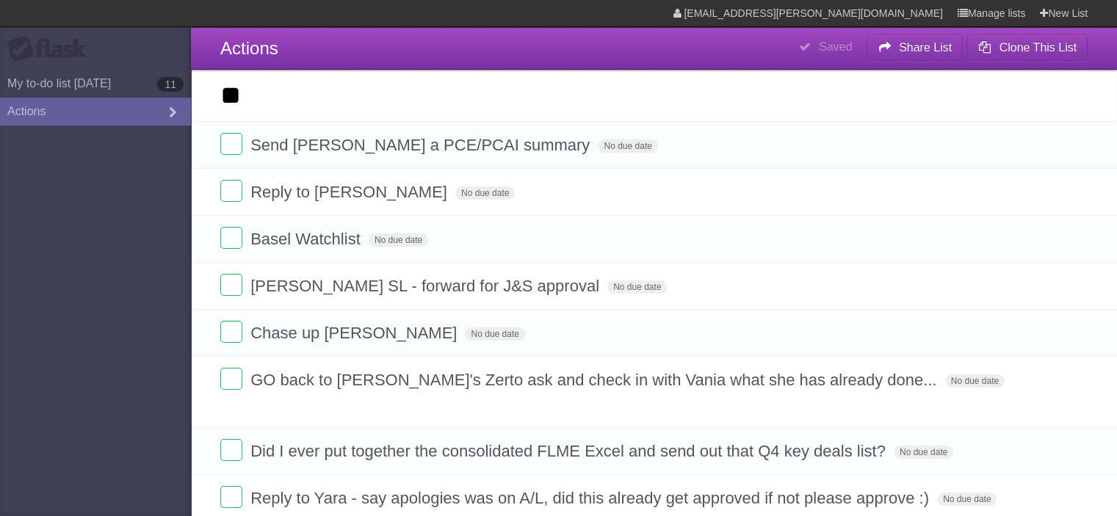 This screenshot has height=516, width=1117. Describe the element at coordinates (307, 239) in the screenshot. I see `span: Basel Watchlist` at that location.